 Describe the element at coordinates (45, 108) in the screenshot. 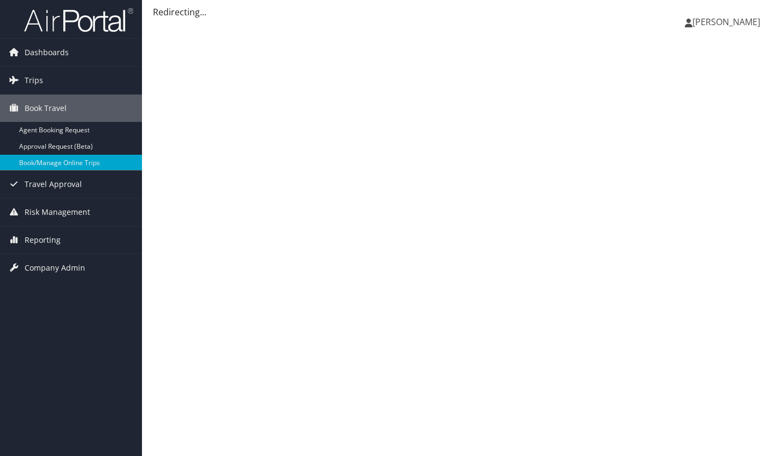

I see `span: Book Travel` at that location.